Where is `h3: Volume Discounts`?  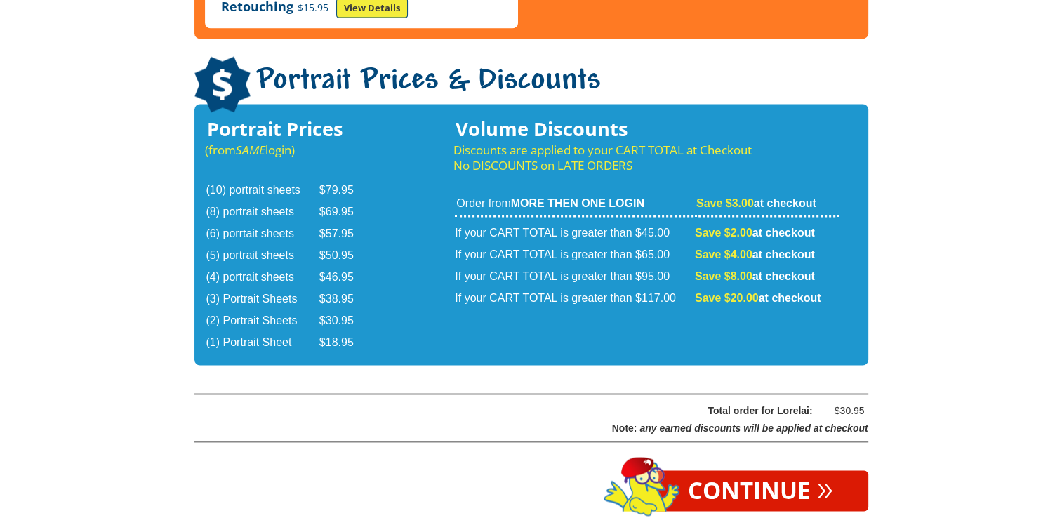
h3: Volume Discounts is located at coordinates (647, 129).